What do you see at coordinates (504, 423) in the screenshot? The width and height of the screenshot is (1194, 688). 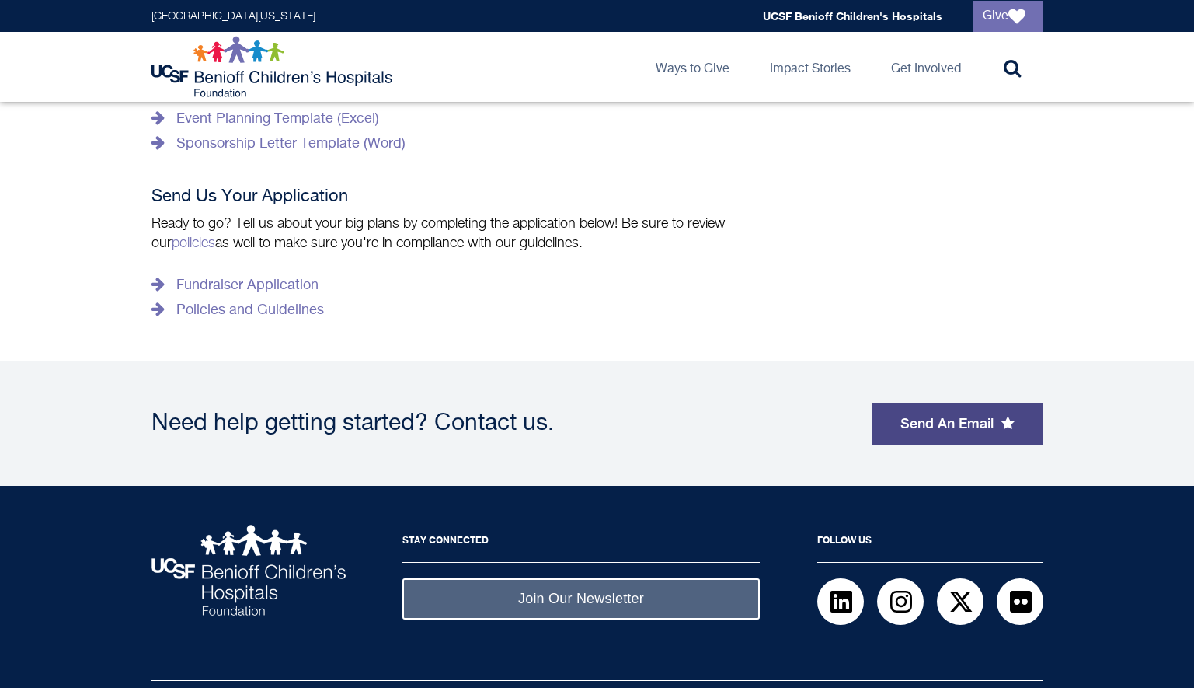 I see `div: Need help getting started? Contact us.` at bounding box center [504, 423].